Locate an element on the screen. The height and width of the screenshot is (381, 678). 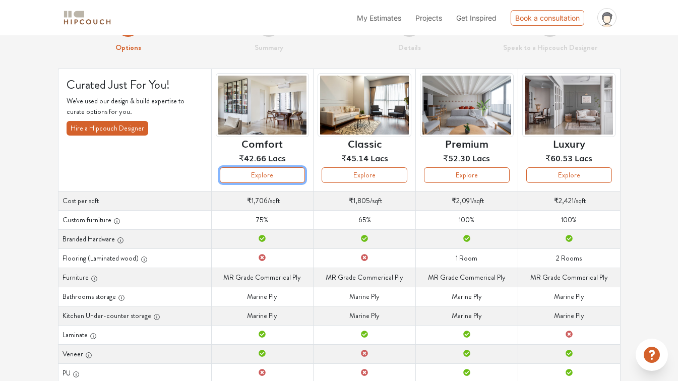
td: 75% is located at coordinates (262, 220).